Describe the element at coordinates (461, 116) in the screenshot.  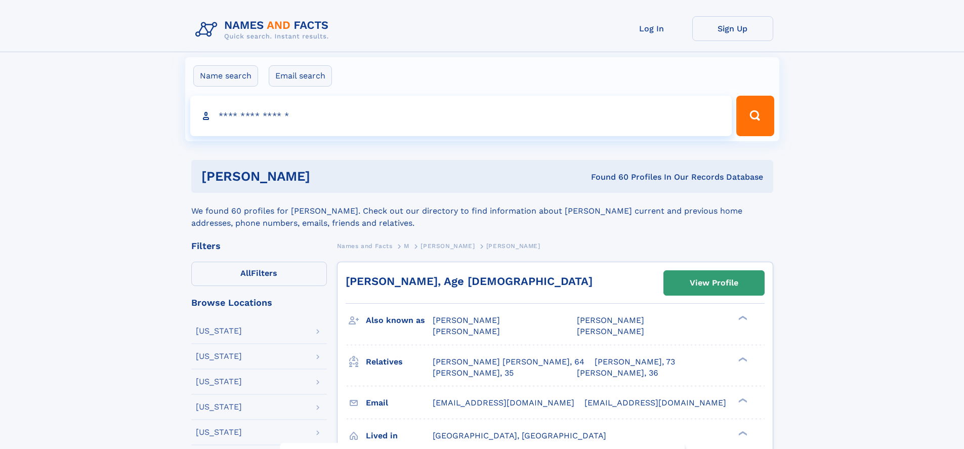
I see `input: search input` at that location.